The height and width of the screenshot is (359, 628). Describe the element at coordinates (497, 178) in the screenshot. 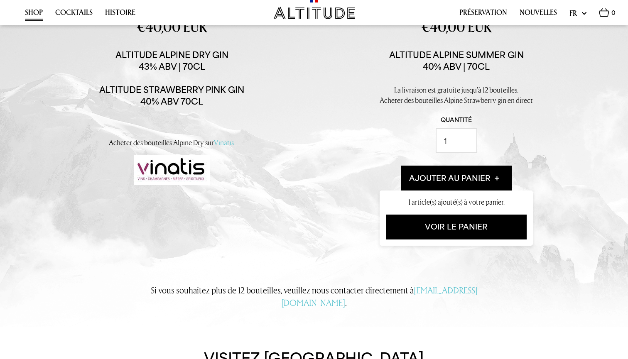

I see `img: icon-plus.svg` at that location.